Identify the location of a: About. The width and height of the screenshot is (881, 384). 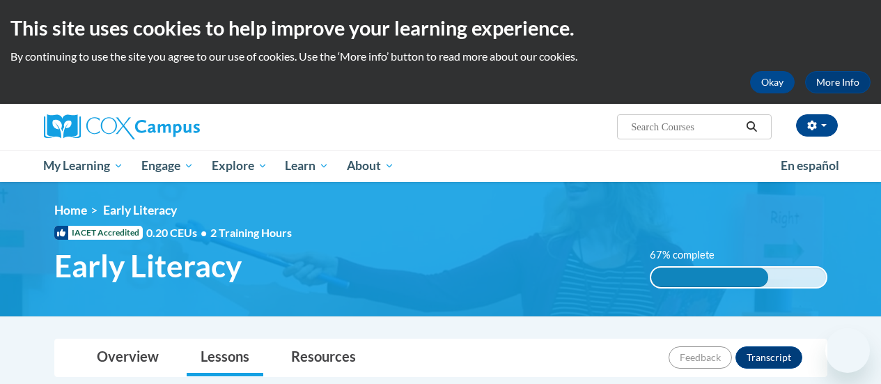
(371, 166).